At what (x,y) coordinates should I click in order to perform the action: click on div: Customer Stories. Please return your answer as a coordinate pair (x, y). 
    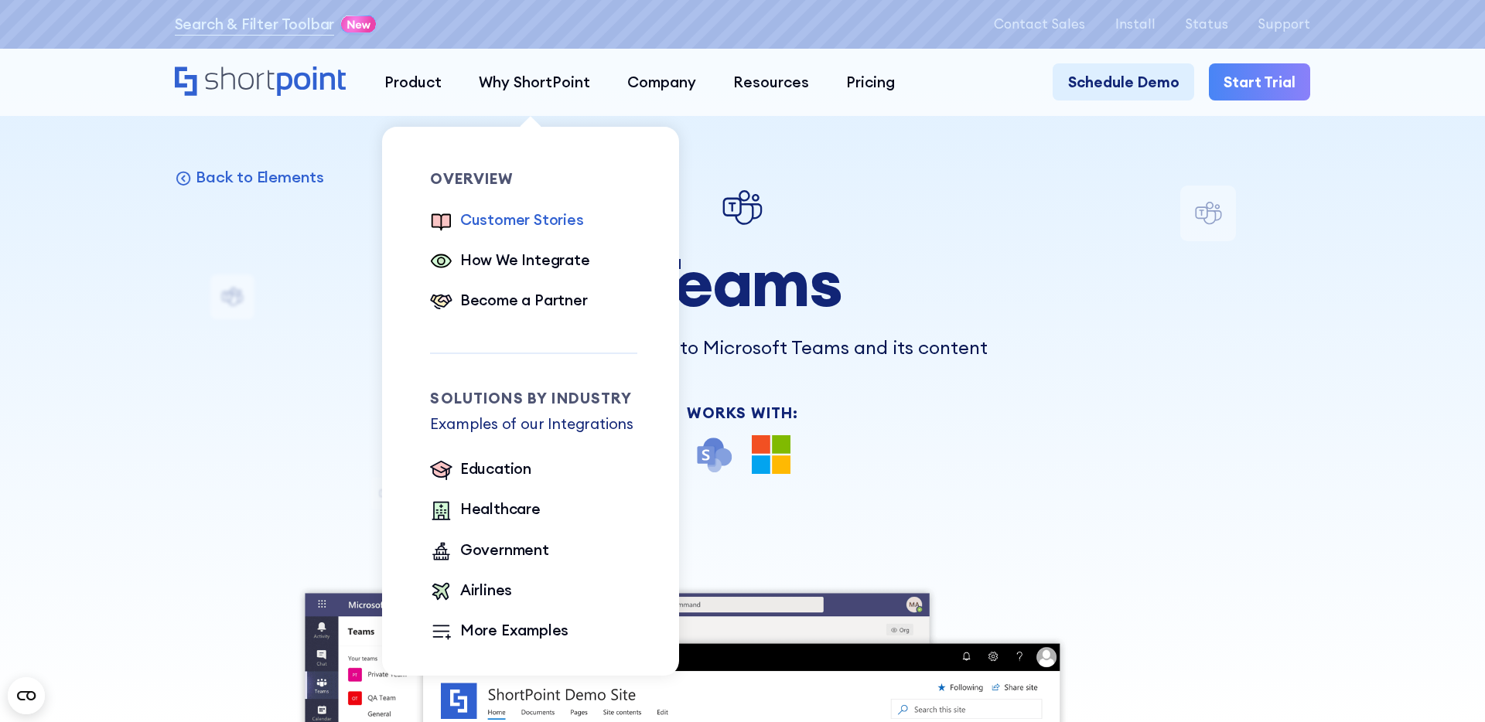
    Looking at the image, I should click on (522, 220).